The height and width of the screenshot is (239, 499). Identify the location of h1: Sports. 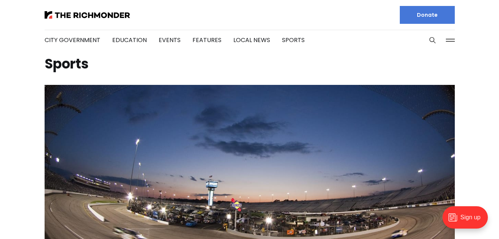
(250, 64).